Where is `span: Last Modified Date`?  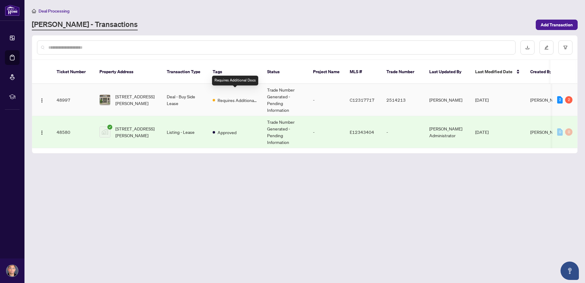 span: Last Modified Date is located at coordinates (494, 72).